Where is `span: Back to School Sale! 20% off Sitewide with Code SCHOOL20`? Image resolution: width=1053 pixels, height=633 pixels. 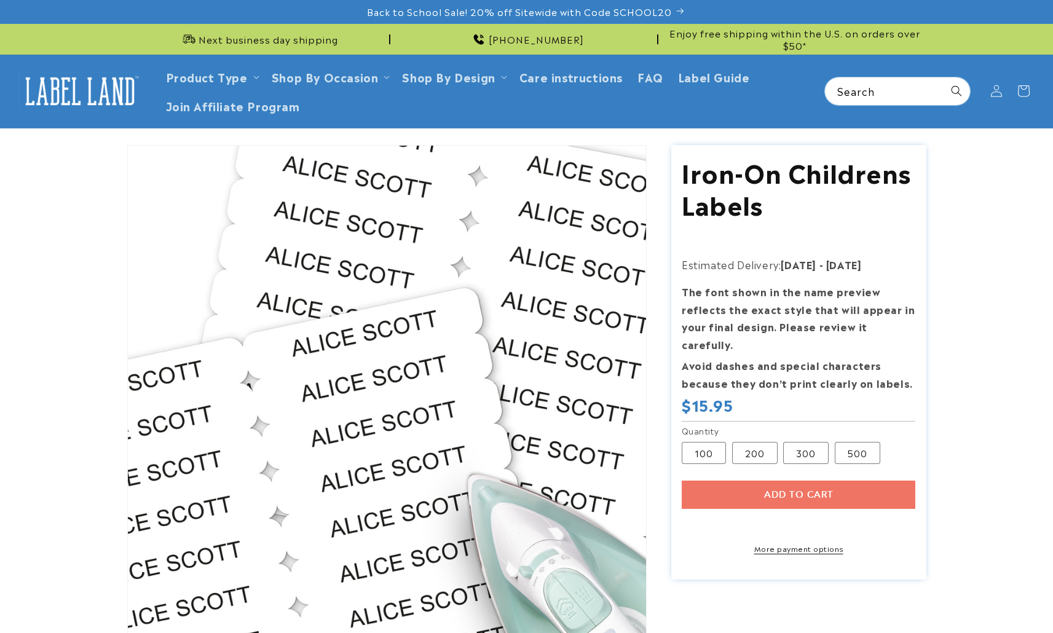 span: Back to School Sale! 20% off Sitewide with Code SCHOOL20 is located at coordinates (520, 12).